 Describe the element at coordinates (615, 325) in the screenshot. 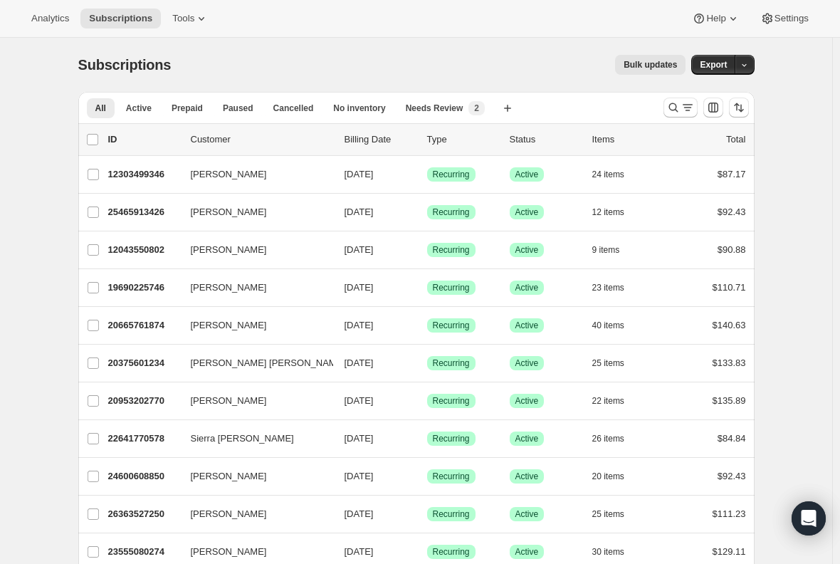

I see `button: 40 items` at that location.